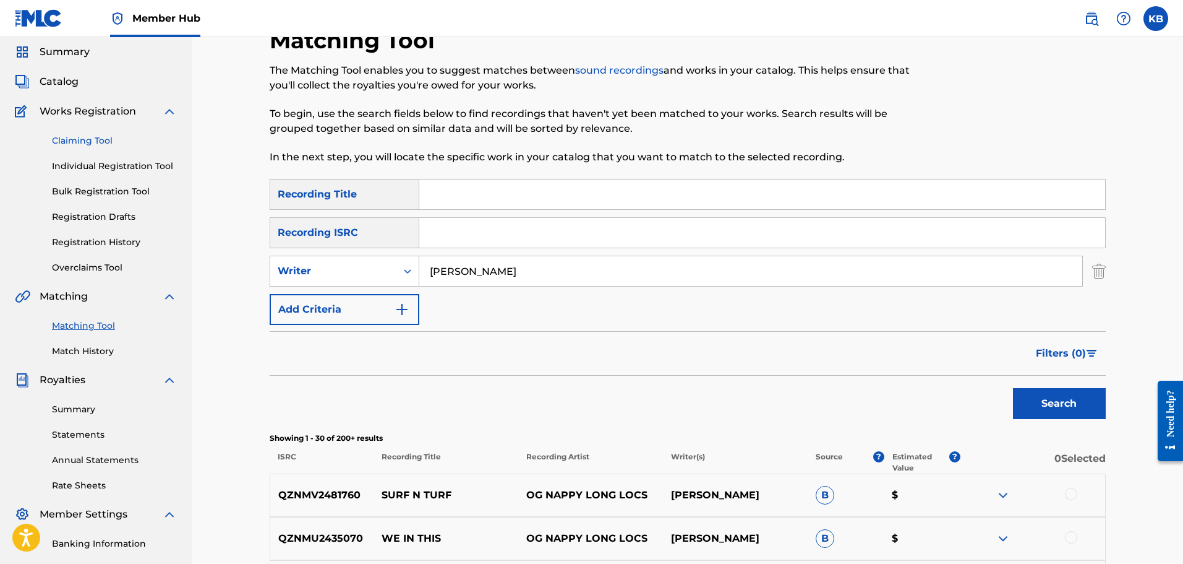 The width and height of the screenshot is (1183, 564). Describe the element at coordinates (114, 191) in the screenshot. I see `a: Bulk Registration Tool` at that location.